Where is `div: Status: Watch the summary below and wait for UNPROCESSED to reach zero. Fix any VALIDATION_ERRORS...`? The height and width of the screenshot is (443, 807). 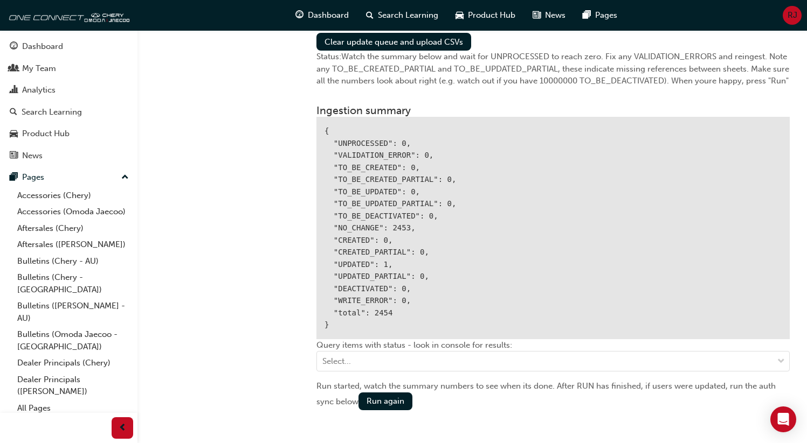
div: Status: Watch the summary below and wait for UNPROCESSED to reach zero. Fix any VALIDATION_ERRORS... is located at coordinates (553, 69).